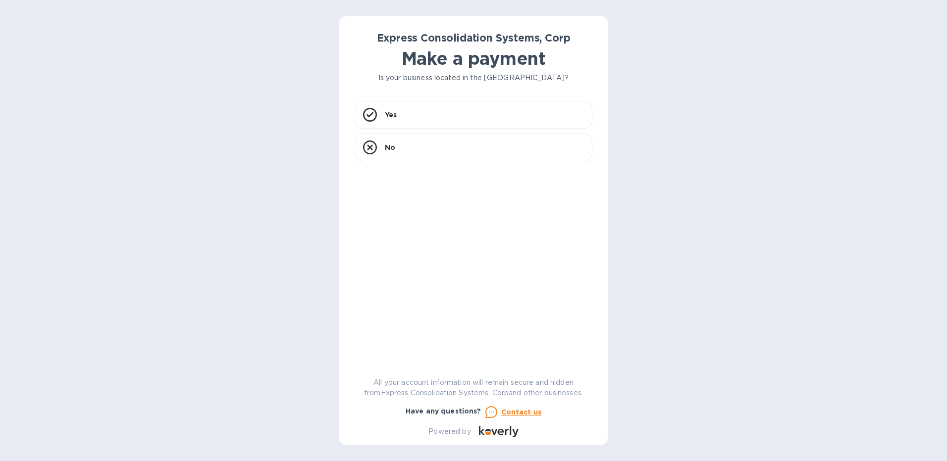 The width and height of the screenshot is (947, 461). I want to click on h1: Make a payment, so click(473, 58).